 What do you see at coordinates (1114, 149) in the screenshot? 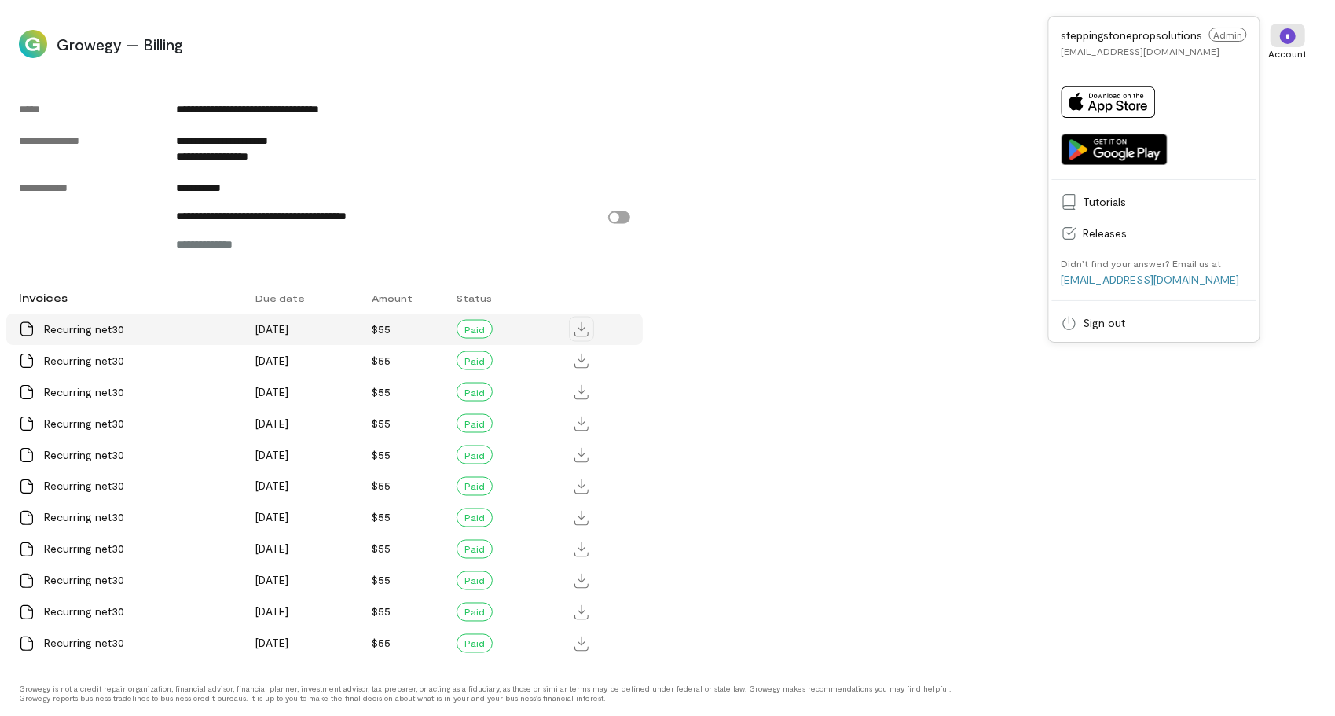
I see `img: Get it on Google Play` at bounding box center [1114, 149].